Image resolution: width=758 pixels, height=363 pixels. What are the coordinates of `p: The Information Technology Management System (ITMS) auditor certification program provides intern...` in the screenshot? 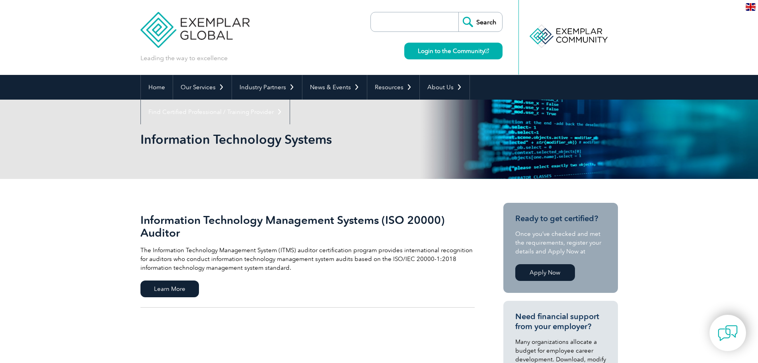 It's located at (308, 259).